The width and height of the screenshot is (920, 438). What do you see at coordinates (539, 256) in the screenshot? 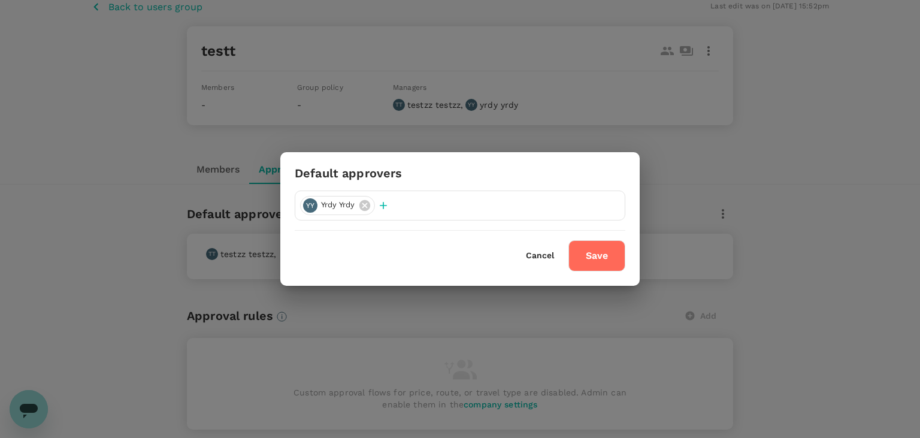
I see `button: Cancel` at bounding box center [539, 256].